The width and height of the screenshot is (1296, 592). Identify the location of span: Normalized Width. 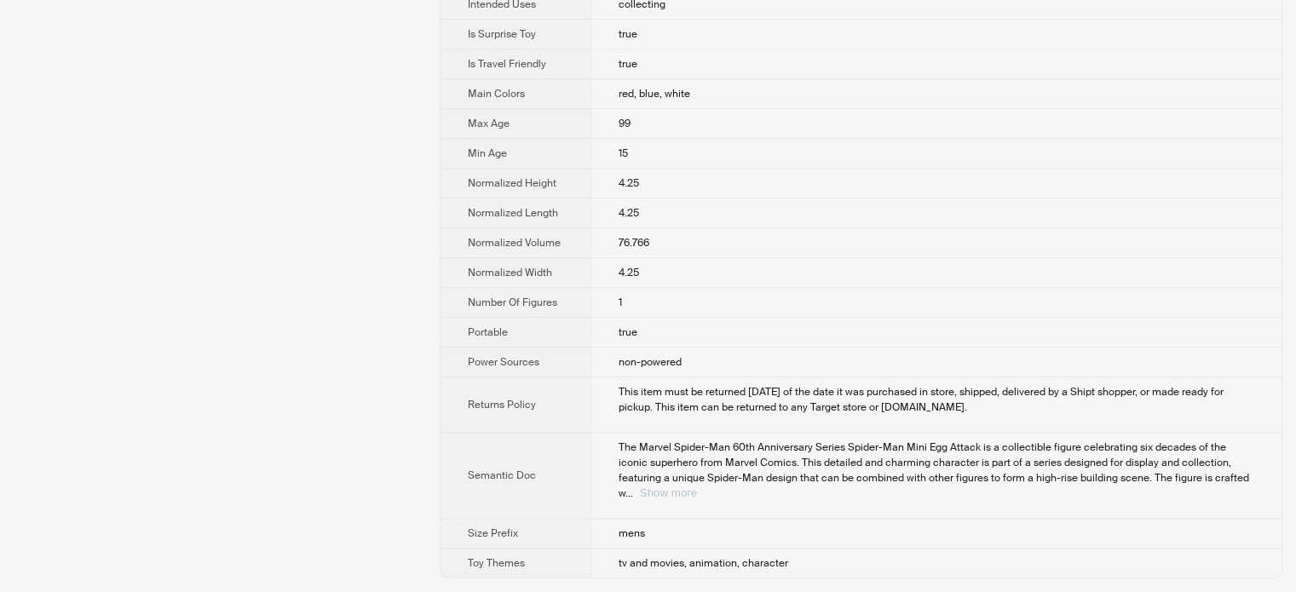
(510, 273).